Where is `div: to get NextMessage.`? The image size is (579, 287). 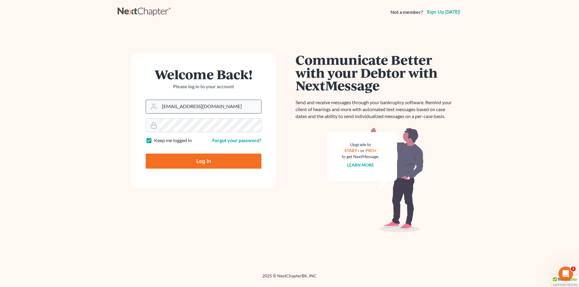
div: to get NextMessage. is located at coordinates (360, 157).